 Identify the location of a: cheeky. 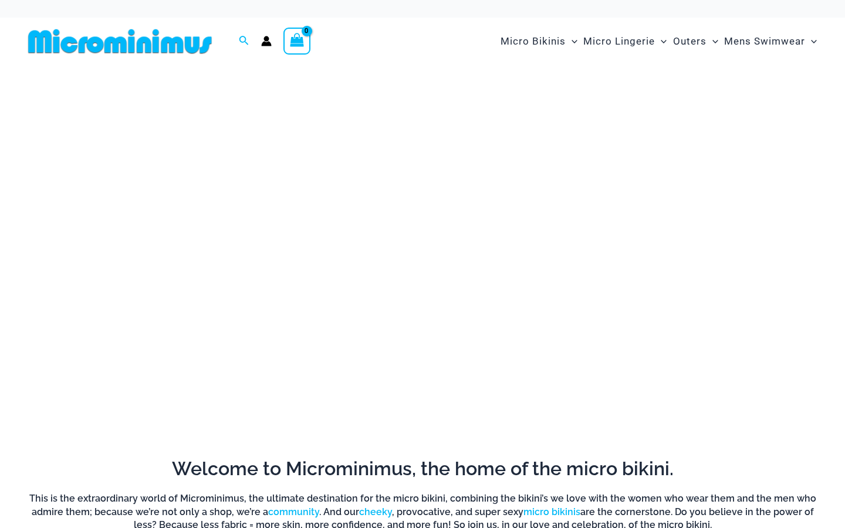
(376, 512).